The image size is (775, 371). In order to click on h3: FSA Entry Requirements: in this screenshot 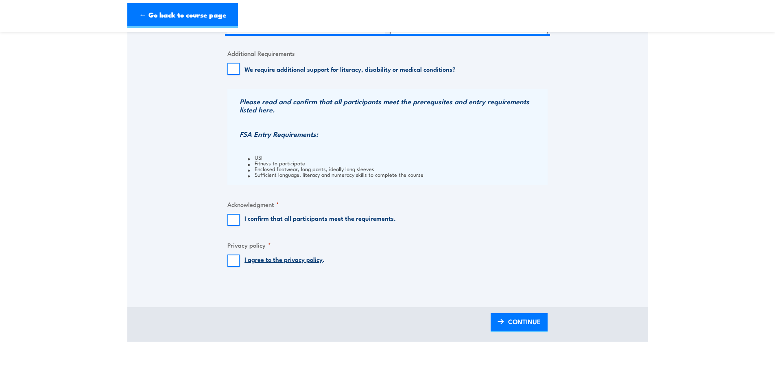, I will do `click(393, 134)`.